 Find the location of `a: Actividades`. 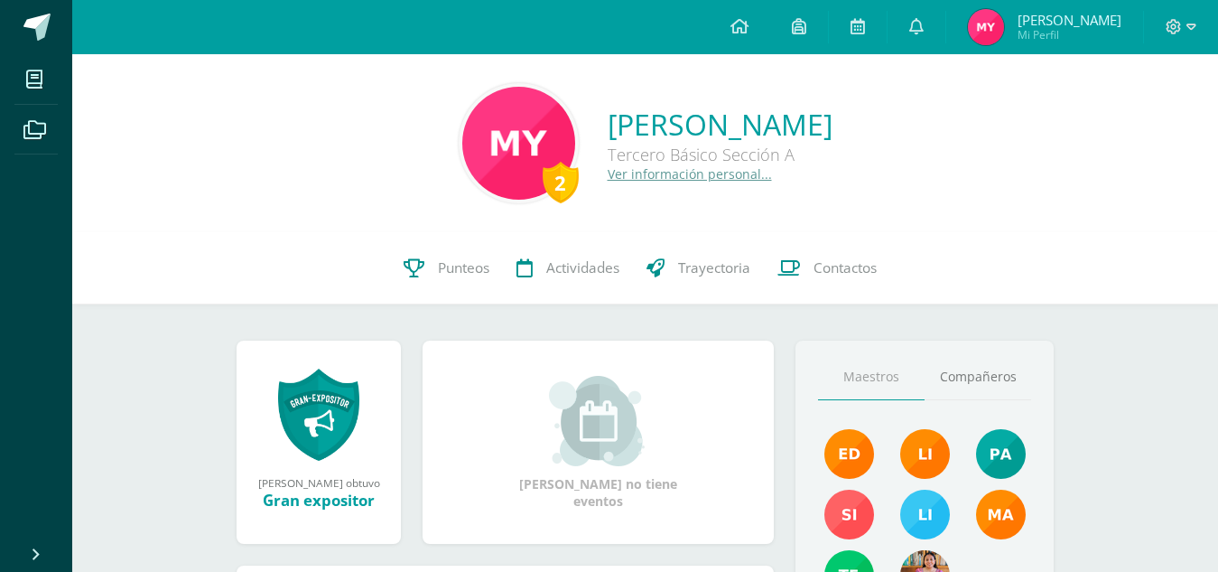

a: Actividades is located at coordinates (568, 268).